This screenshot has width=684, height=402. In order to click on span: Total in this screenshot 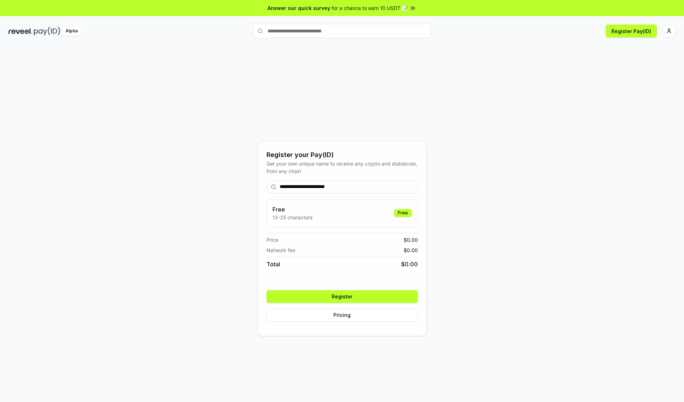, I will do `click(273, 264)`.